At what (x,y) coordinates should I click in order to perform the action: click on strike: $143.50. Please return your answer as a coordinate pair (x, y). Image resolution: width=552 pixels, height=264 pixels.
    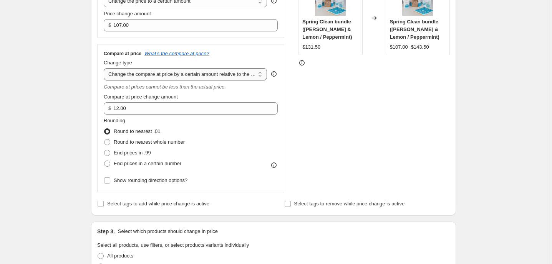
    Looking at the image, I should click on (420, 47).